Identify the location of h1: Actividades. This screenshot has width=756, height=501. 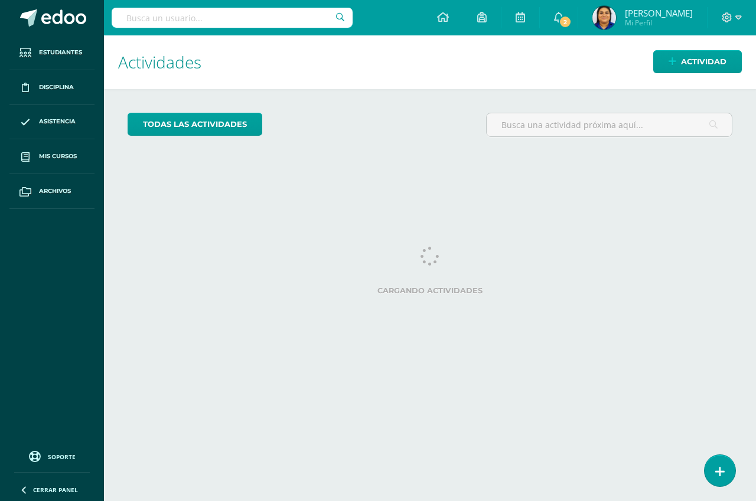
(430, 62).